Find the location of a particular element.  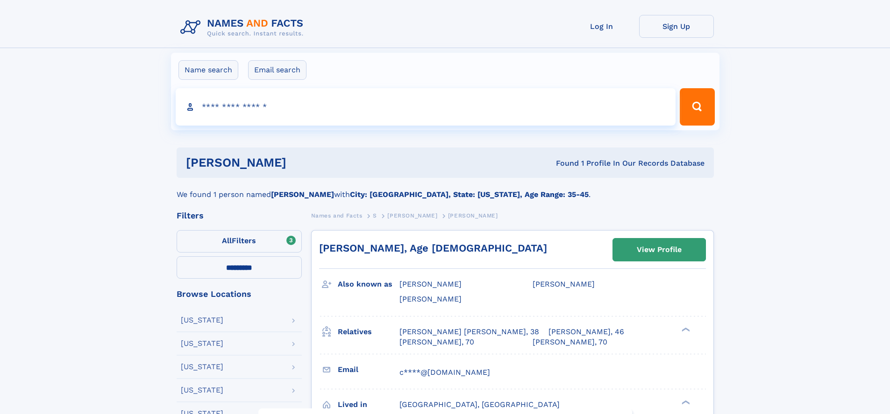

img: Logo Names and Facts is located at coordinates (244, 28).